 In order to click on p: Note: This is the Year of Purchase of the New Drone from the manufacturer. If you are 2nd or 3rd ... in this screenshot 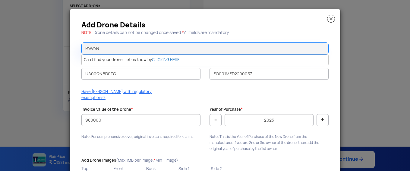, I will do `click(269, 143)`.